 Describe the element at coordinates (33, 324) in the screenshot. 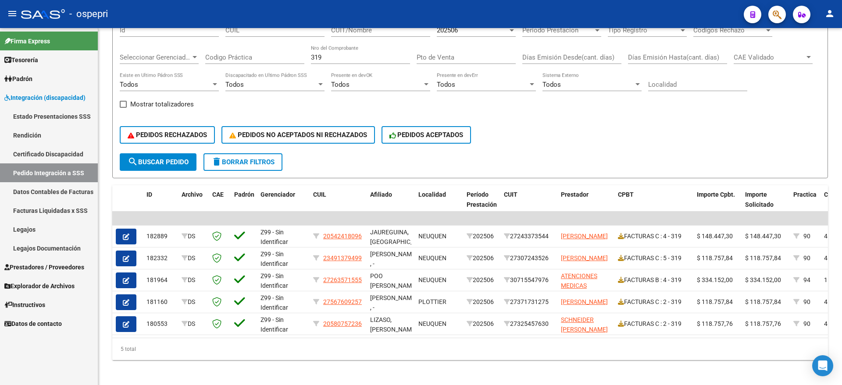

I see `span: Datos de contacto` at that location.